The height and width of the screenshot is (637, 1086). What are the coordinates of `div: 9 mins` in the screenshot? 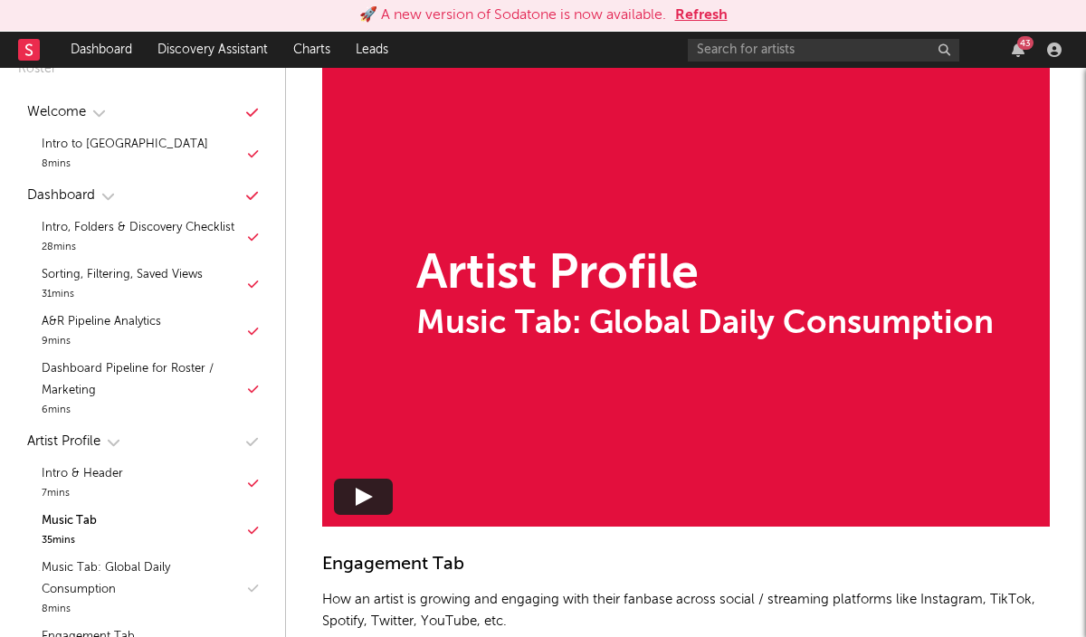 It's located at (101, 342).